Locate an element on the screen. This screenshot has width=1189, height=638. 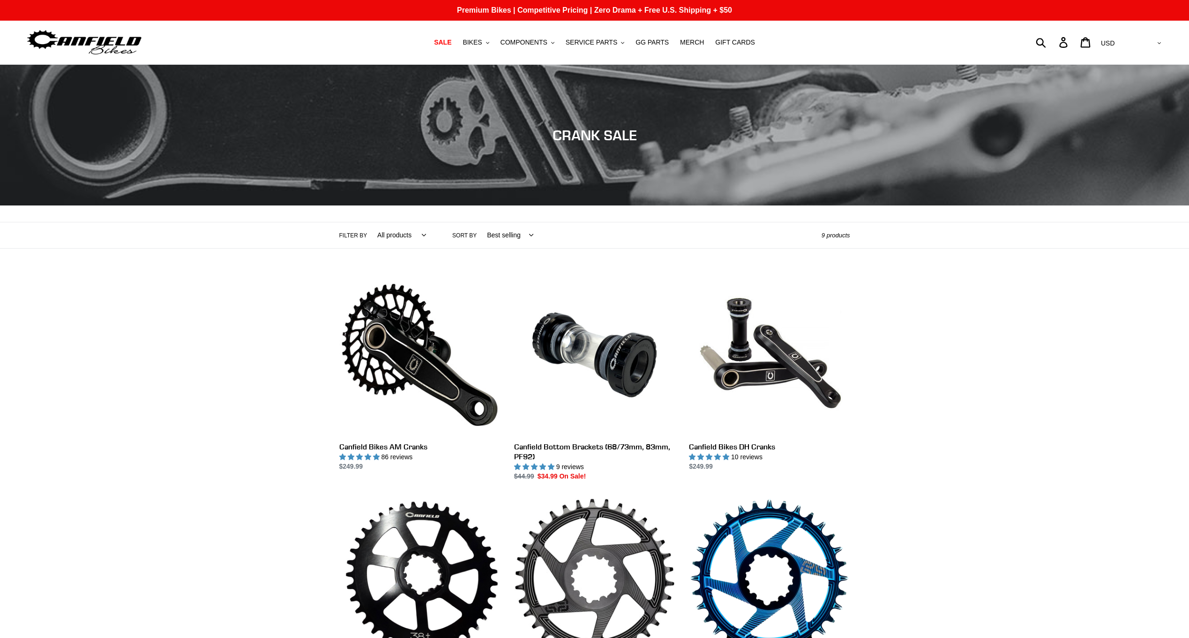
label: Filter by is located at coordinates (353, 235).